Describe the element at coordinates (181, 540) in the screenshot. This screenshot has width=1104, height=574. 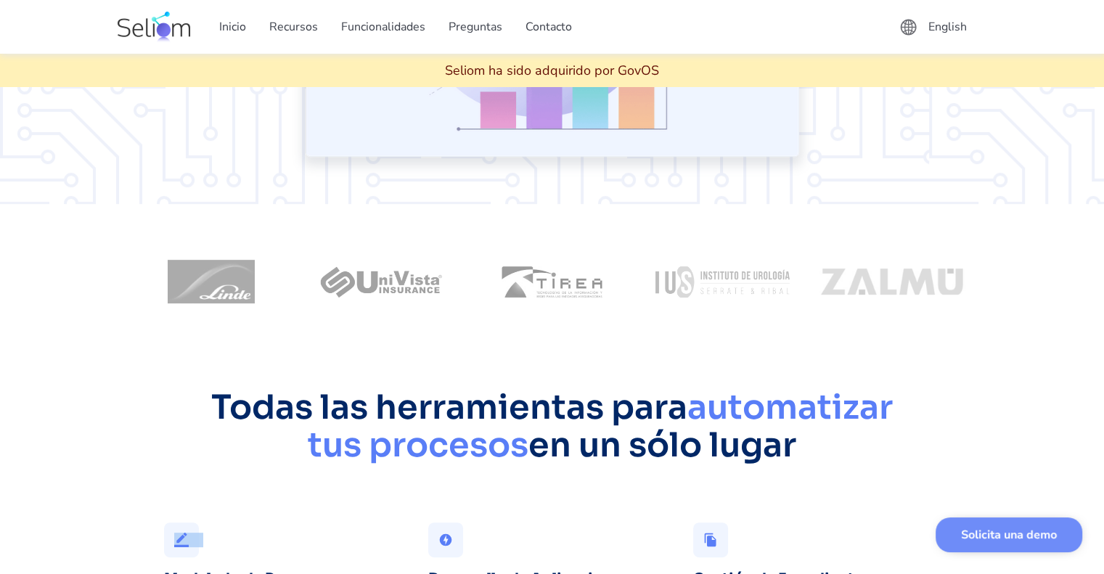
I see `div: border_color` at that location.